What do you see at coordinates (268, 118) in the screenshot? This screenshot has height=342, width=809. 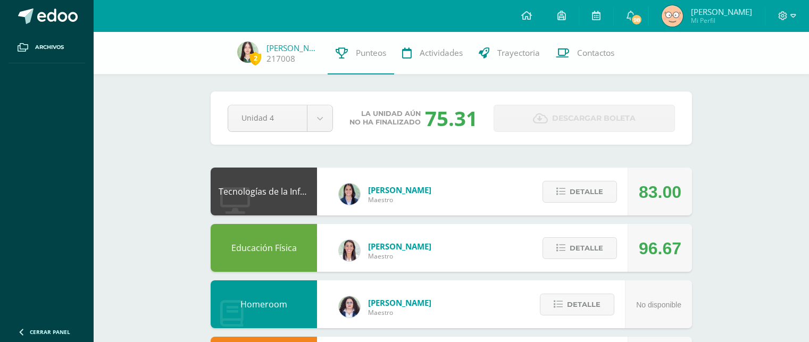 I see `span: Unidad 4` at bounding box center [268, 118].